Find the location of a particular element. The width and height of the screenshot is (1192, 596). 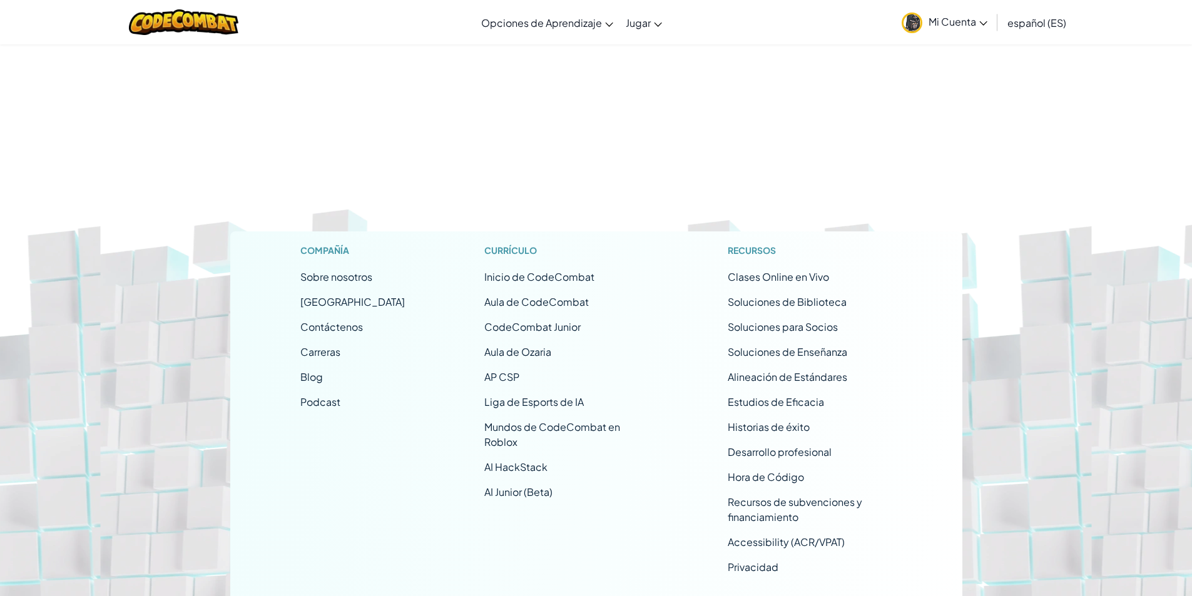

img: avatar is located at coordinates (911, 23).